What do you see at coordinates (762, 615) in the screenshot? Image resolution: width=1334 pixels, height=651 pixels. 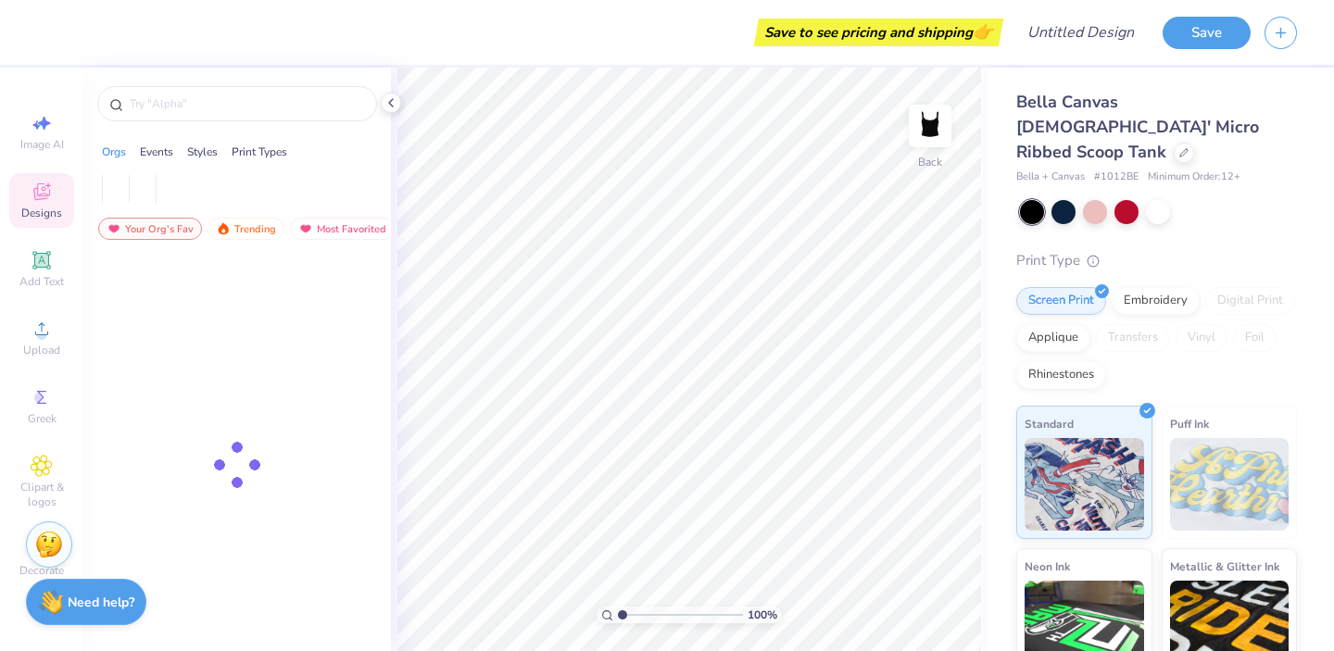 I see `span: 100 %` at bounding box center [762, 615].